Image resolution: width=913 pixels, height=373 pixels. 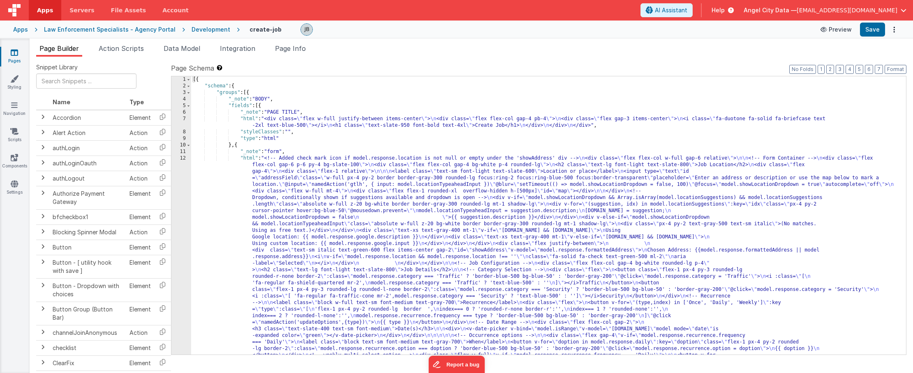 I want to click on div: 11, so click(x=181, y=152).